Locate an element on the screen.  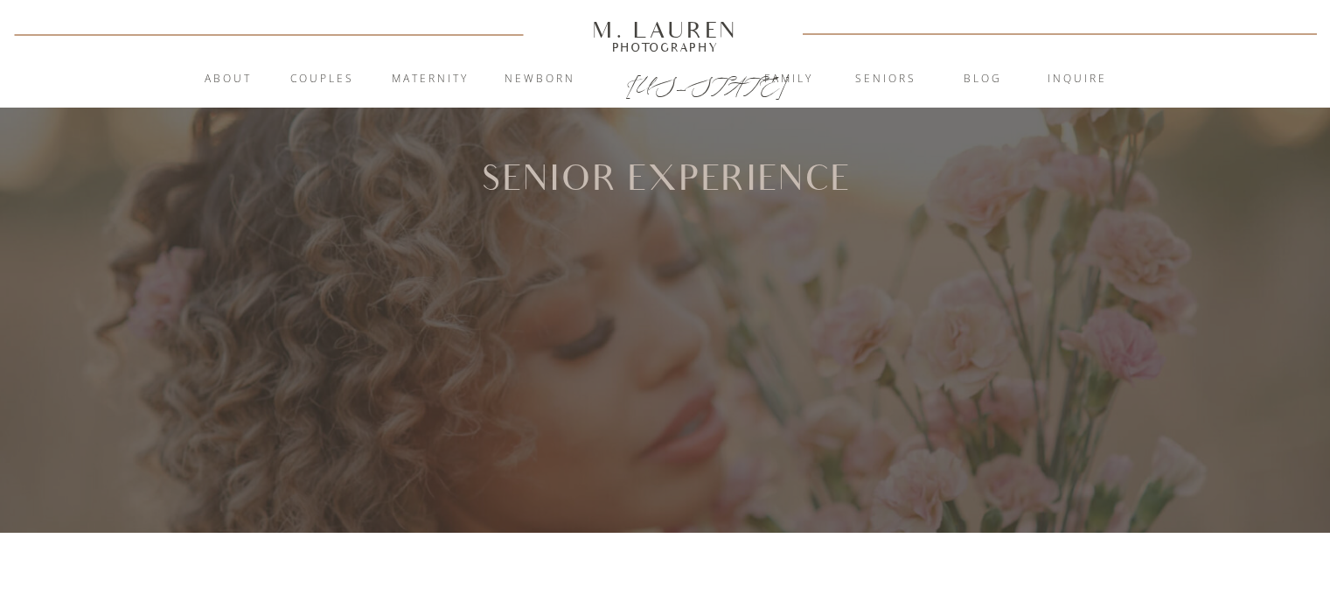
a: About is located at coordinates (228, 80).